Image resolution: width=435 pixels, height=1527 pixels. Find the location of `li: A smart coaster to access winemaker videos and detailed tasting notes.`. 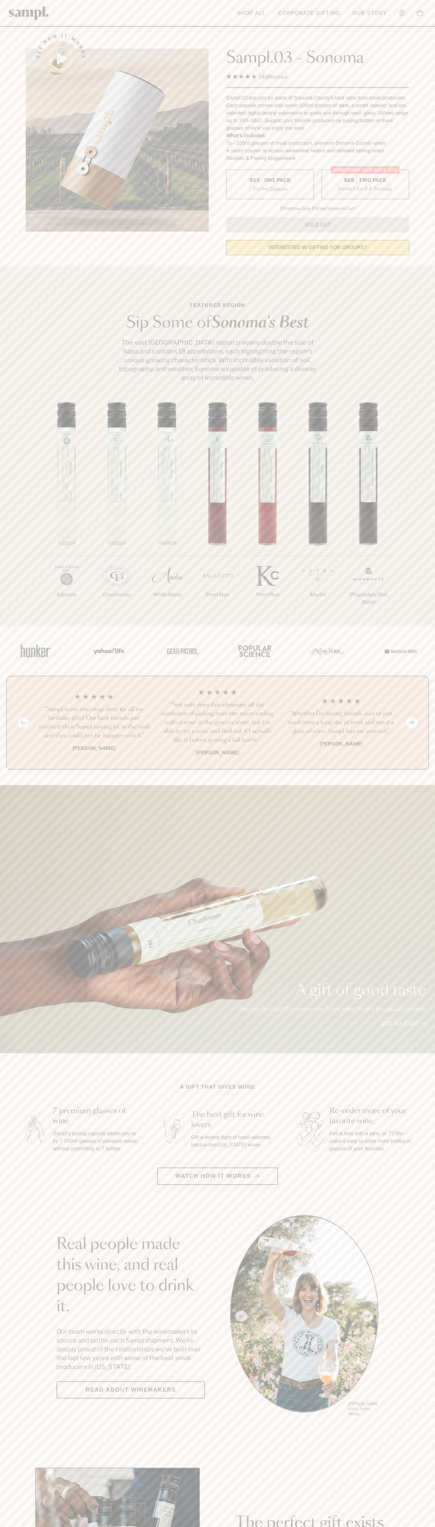

li: A smart coaster to access winemaker videos and detailed tasting notes. is located at coordinates (318, 151).